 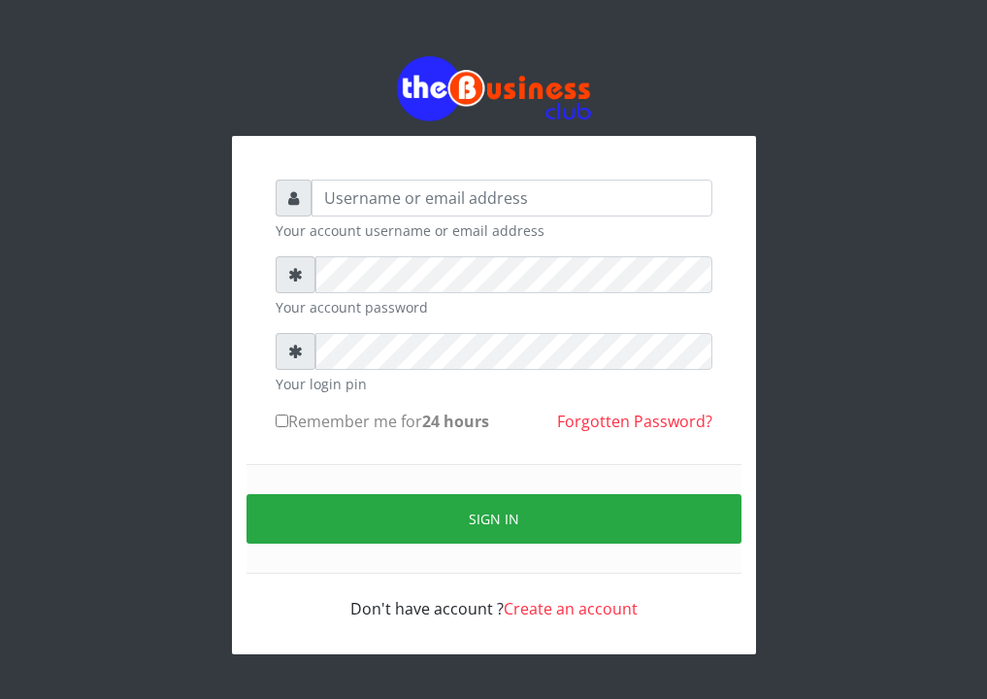 What do you see at coordinates (494, 383) in the screenshot?
I see `small: Your login pin` at bounding box center [494, 383].